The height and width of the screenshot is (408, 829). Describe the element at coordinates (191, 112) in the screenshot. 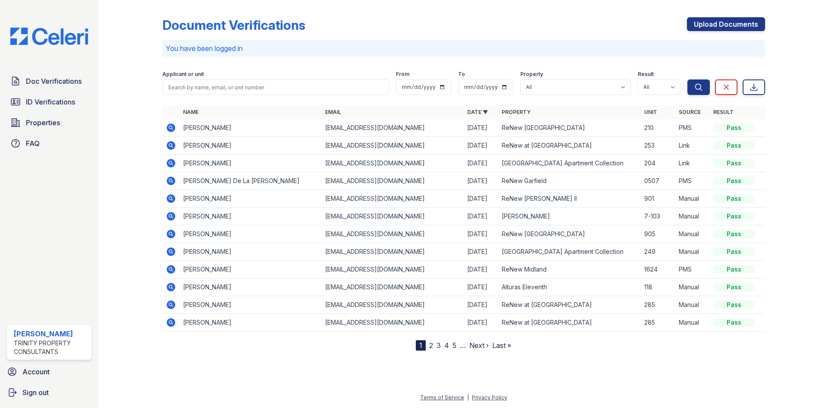

I see `a: Name` at that location.